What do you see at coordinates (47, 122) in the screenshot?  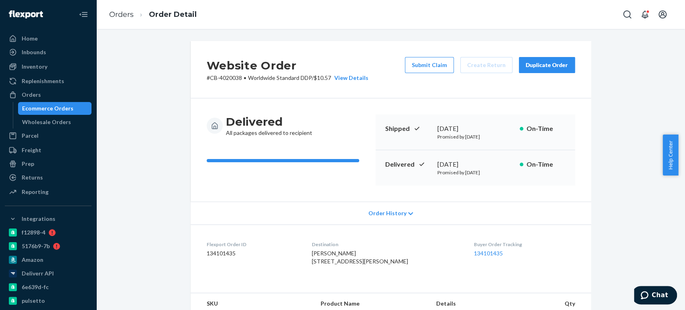 I see `div: Wholesale Orders` at bounding box center [47, 122].